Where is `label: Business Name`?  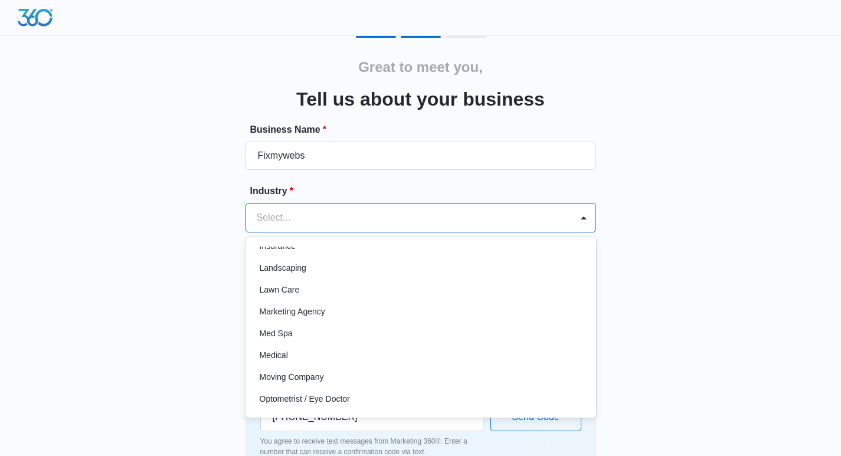
label: Business Name is located at coordinates (426, 130).